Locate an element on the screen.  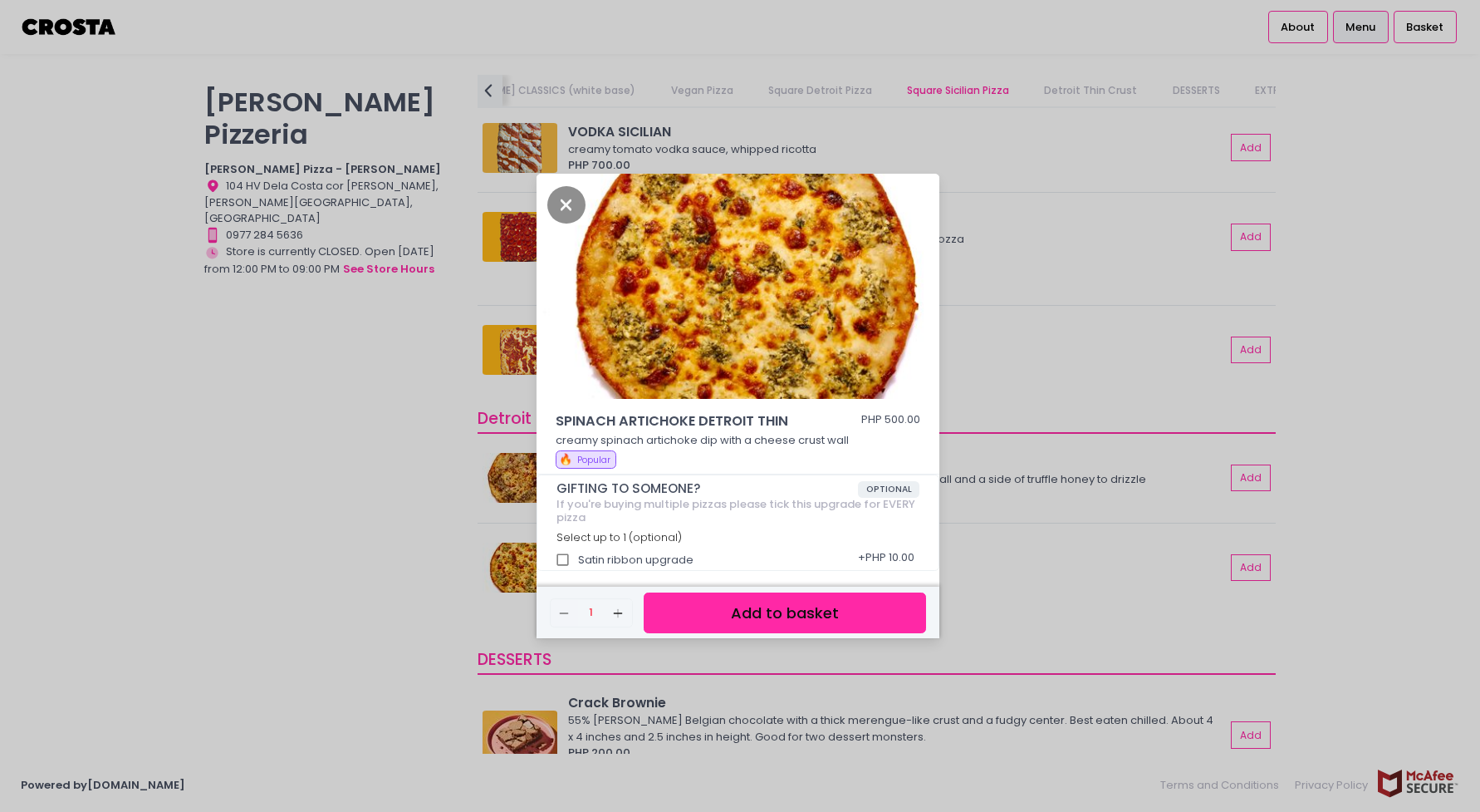
span: GIFTING TO SOMEONE? is located at coordinates (707, 488).